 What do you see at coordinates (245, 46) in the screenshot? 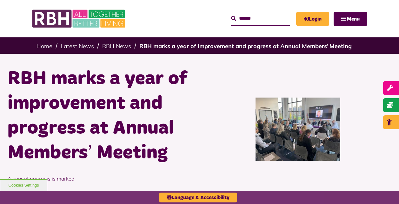
I see `a: RBH marks a year of improvement and progress at Annual Members’ Meeting` at bounding box center [245, 46].